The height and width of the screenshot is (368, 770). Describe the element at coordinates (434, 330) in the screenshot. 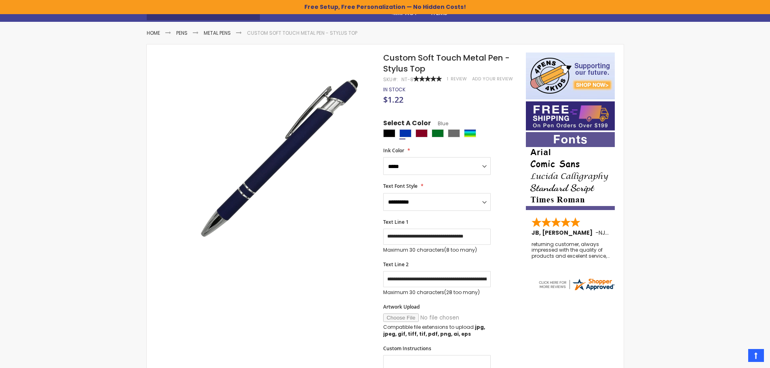

I see `strong: jpg, jpeg, gif, tiff, tif, pdf, png, ai, eps` at that location.